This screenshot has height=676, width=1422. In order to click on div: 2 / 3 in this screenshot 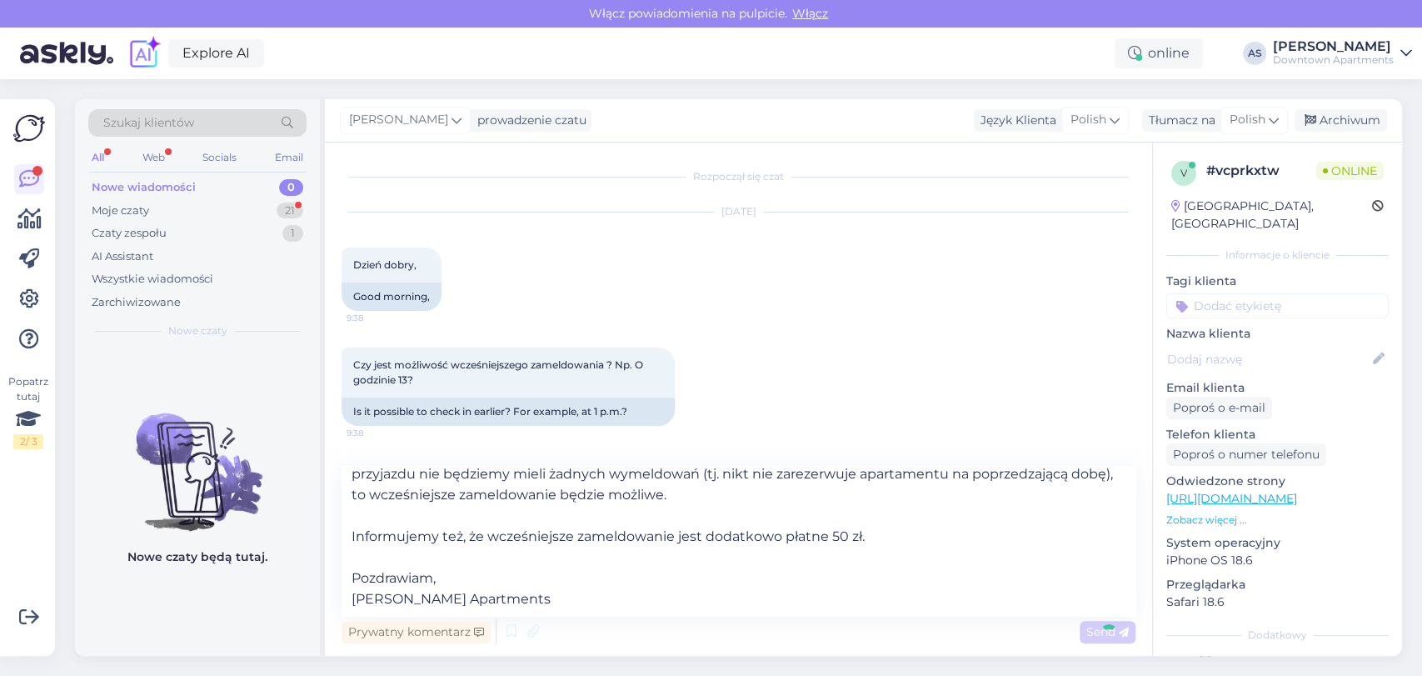, I will do `click(28, 442)`.